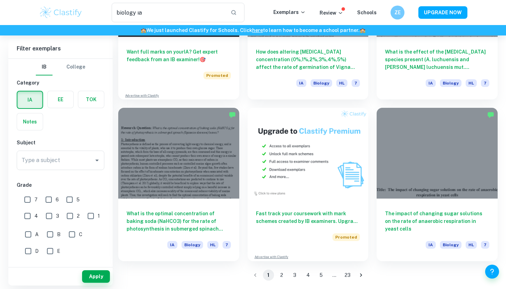  Describe the element at coordinates (321, 275) in the screenshot. I see `button: Go to page 5` at that location.